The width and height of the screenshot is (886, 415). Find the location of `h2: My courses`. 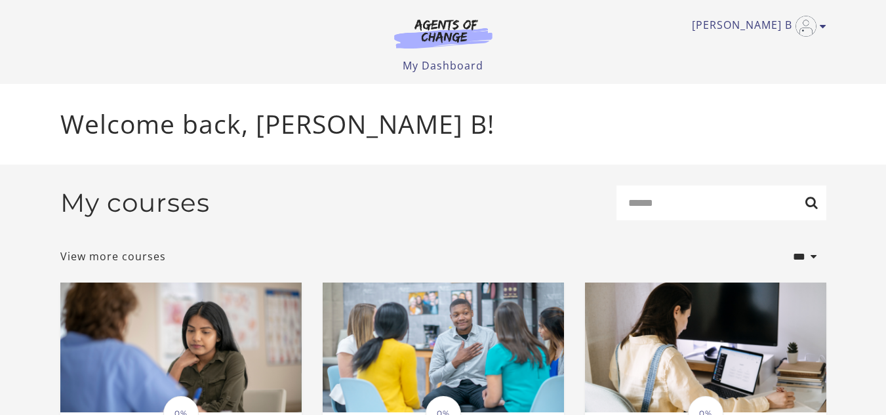

h2: My courses is located at coordinates (135, 203).